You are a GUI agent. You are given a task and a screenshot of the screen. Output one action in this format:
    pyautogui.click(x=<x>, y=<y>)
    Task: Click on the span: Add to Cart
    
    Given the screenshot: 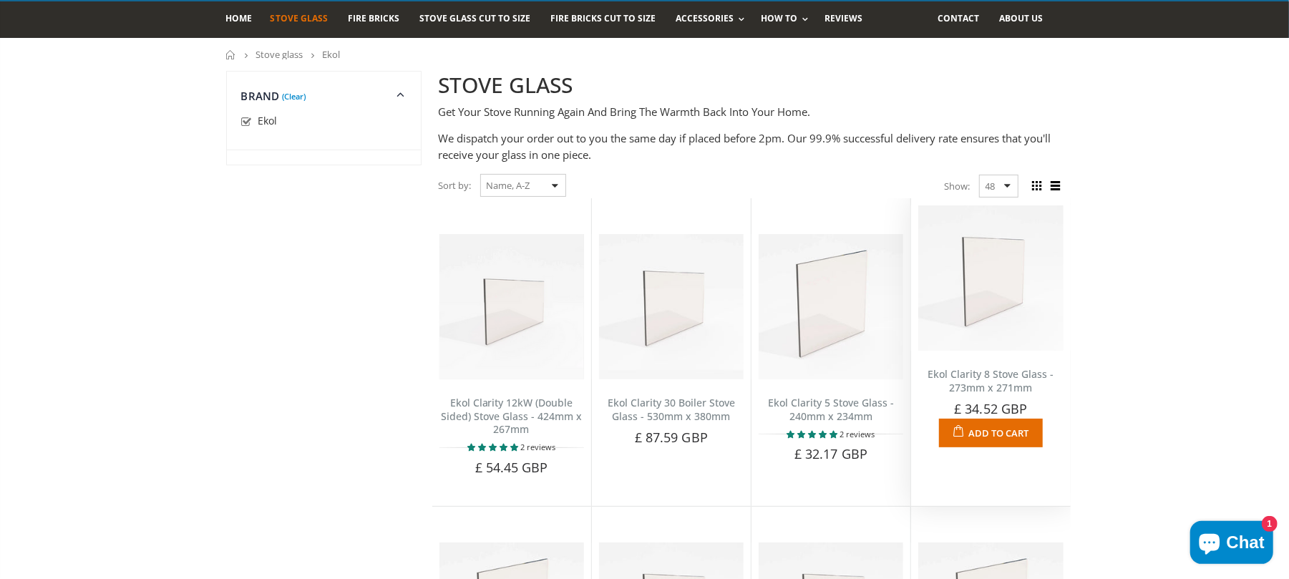 What is the action you would take?
    pyautogui.click(x=998, y=433)
    